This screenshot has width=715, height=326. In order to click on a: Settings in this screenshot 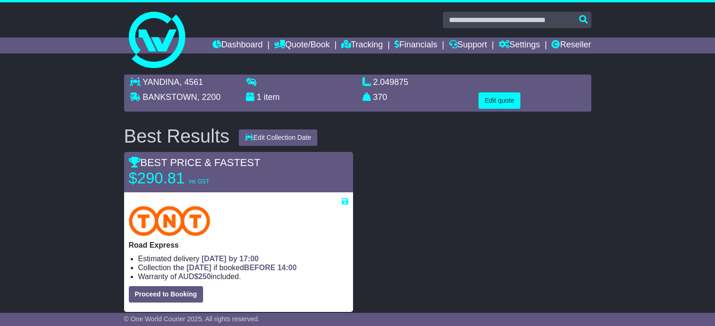, I will do `click(519, 46)`.